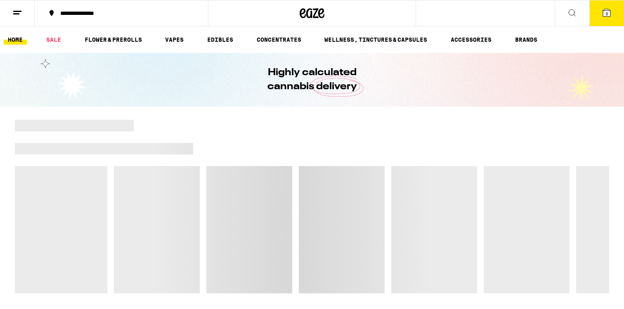 This screenshot has height=309, width=624. Describe the element at coordinates (376, 40) in the screenshot. I see `a: WELLNESS, TINCTURES & CAPSULES` at that location.